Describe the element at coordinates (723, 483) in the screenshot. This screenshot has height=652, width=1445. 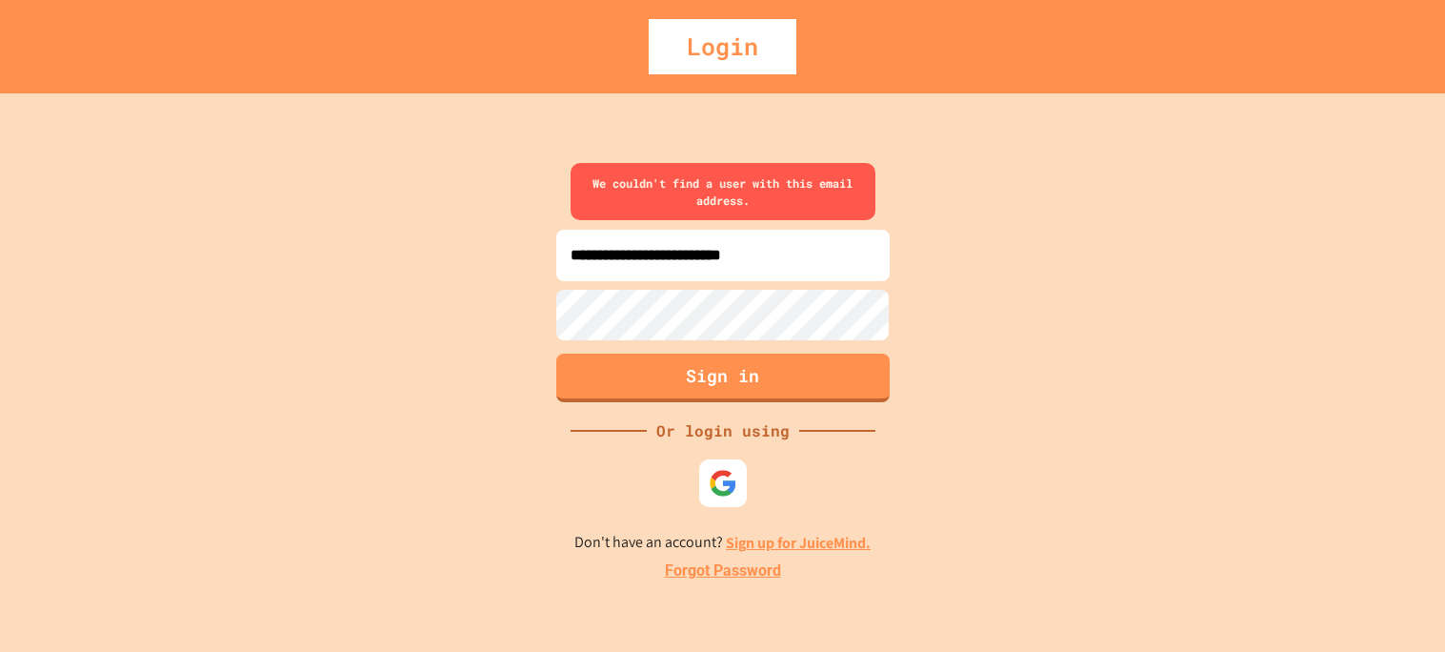
I see `img: google-icon.svg` at that location.